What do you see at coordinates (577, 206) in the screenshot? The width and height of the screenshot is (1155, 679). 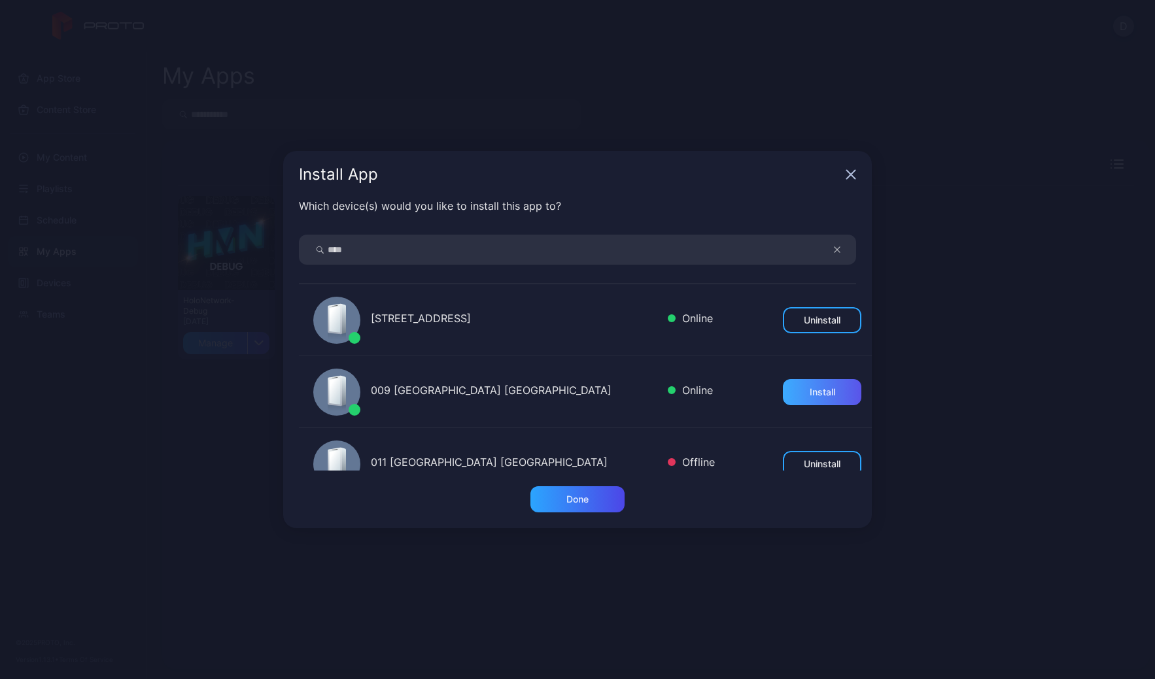 I see `div: Which device(s) would you like to install this app to?` at bounding box center [577, 206].